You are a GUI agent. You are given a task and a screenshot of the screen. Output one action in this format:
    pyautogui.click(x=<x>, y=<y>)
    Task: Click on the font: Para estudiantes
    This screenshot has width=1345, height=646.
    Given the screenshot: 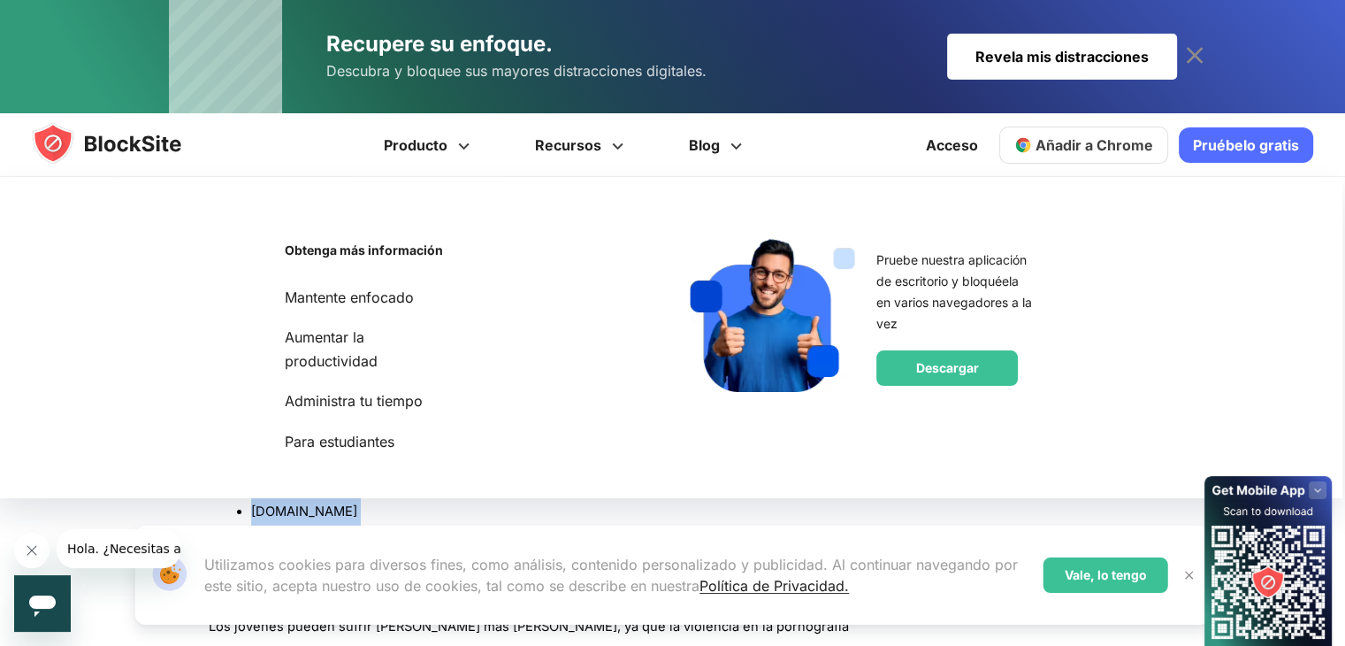 What is the action you would take?
    pyautogui.click(x=340, y=441)
    